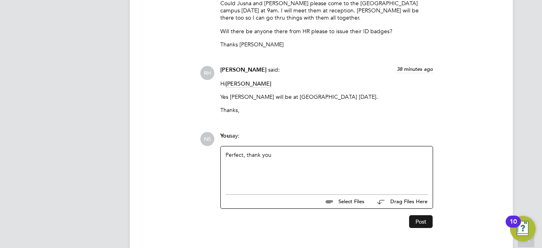 This screenshot has width=542, height=248. Describe the element at coordinates (415, 69) in the screenshot. I see `span: 38 minutes ago` at that location.